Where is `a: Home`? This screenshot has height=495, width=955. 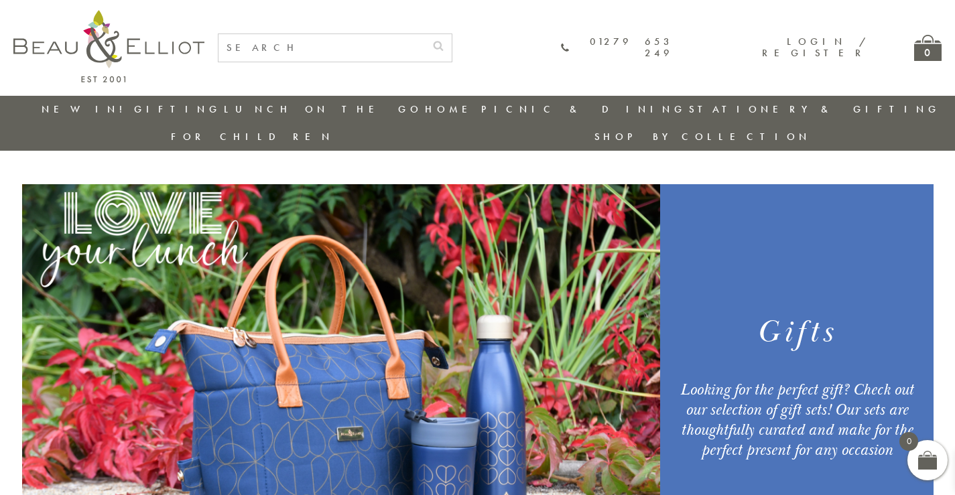
a: Home is located at coordinates (452, 109).